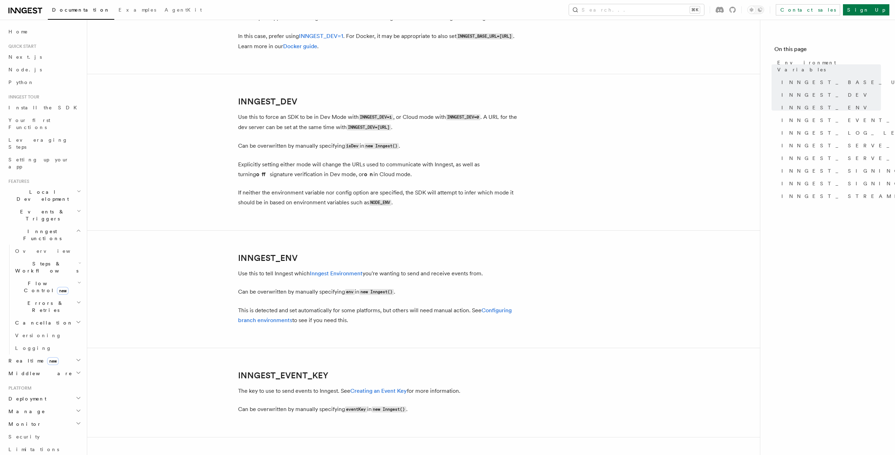  Describe the element at coordinates (866, 10) in the screenshot. I see `a: Sign Up` at that location.